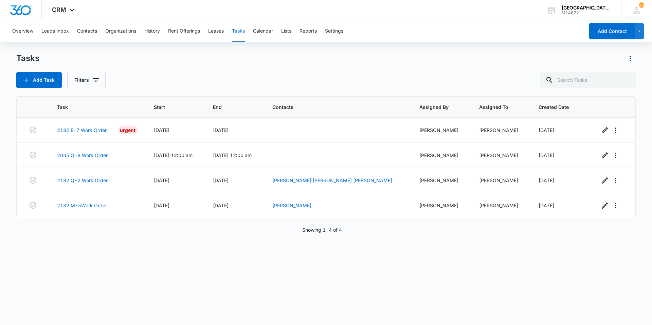  What do you see at coordinates (286, 31) in the screenshot?
I see `button: Lists` at bounding box center [286, 31].